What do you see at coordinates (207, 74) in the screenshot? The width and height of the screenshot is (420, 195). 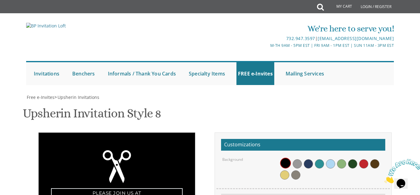 I see `a: Specialty Items` at bounding box center [207, 74].